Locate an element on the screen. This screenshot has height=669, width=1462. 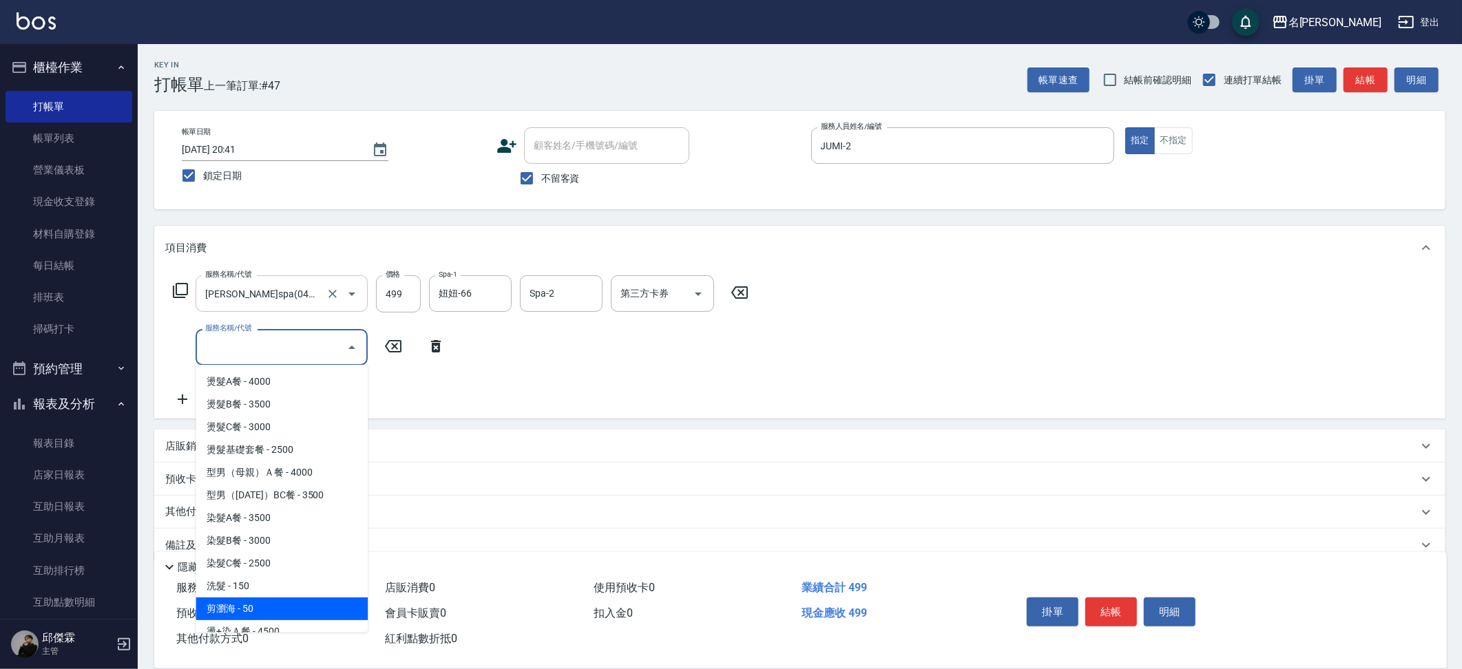
span: 使用預收卡 0 is located at coordinates (624, 587).